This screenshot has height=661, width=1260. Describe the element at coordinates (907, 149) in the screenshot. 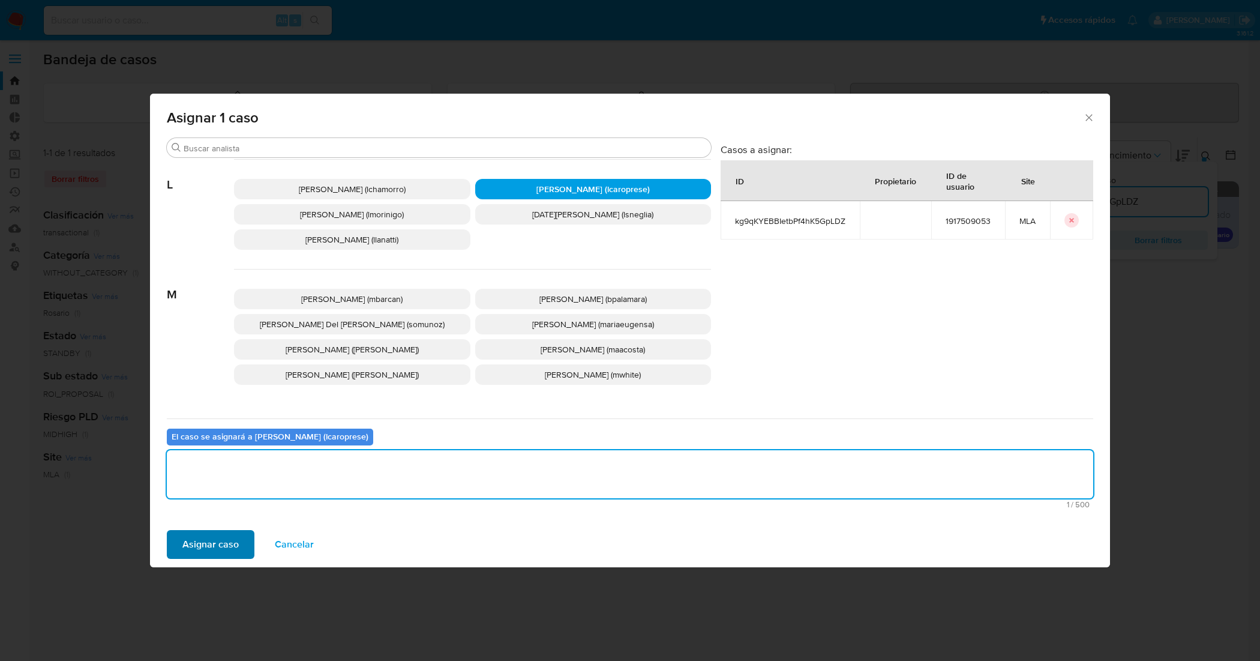

I see `h3: Casos a asignar:` at that location.